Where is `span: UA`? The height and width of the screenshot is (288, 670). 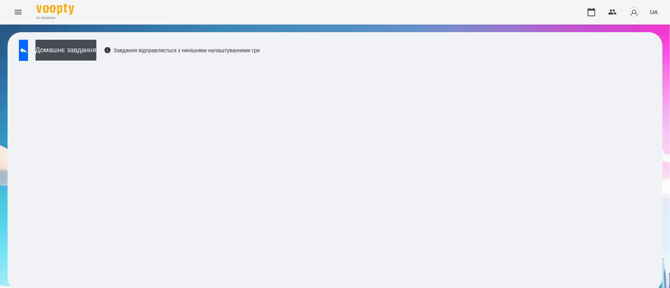 span: UA is located at coordinates (654, 12).